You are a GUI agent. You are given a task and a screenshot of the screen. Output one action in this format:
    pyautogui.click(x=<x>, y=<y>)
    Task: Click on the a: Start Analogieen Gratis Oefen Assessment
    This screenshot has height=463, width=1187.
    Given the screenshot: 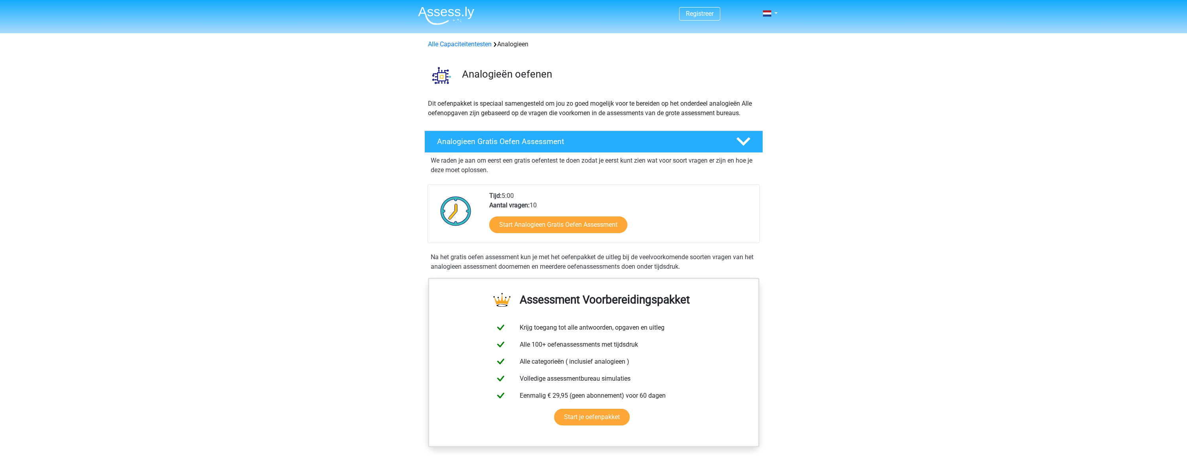 What is the action you would take?
    pyautogui.click(x=558, y=225)
    